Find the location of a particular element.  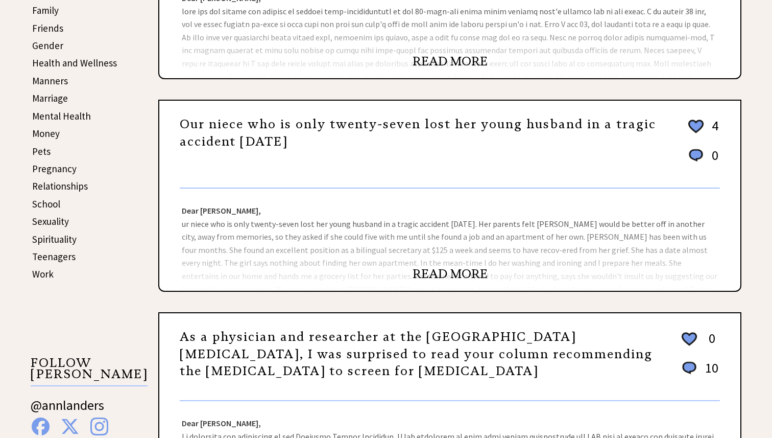

td: 4 is located at coordinates (713, 131).